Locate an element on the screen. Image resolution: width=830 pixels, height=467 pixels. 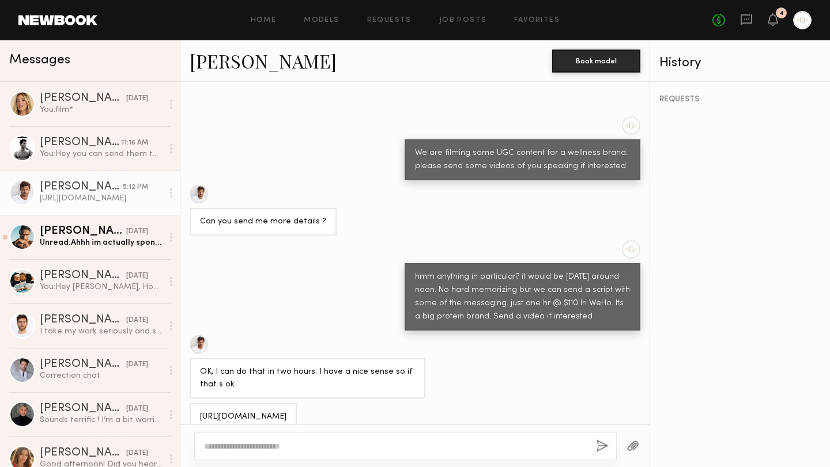
div: You: film* is located at coordinates (101, 110).